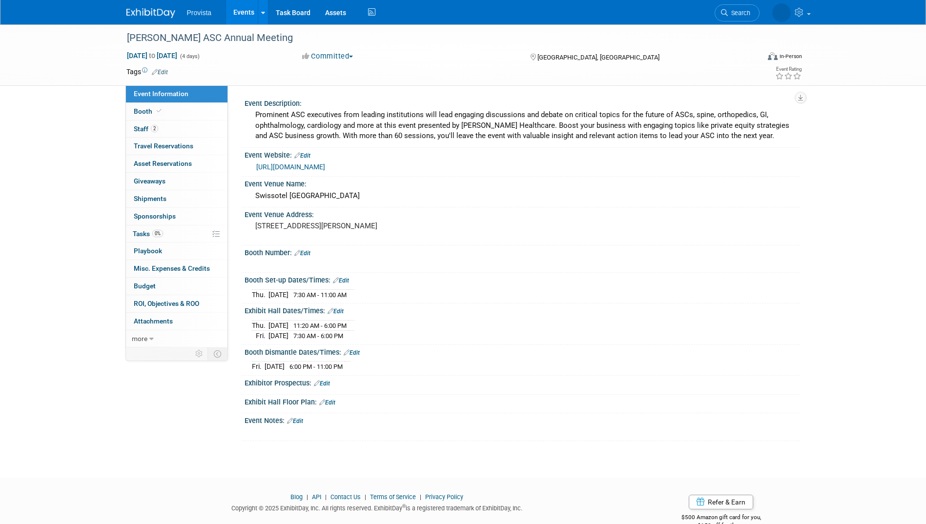 The image size is (926, 524). Describe the element at coordinates (522, 183) in the screenshot. I see `div: Event Venue Name:` at that location.